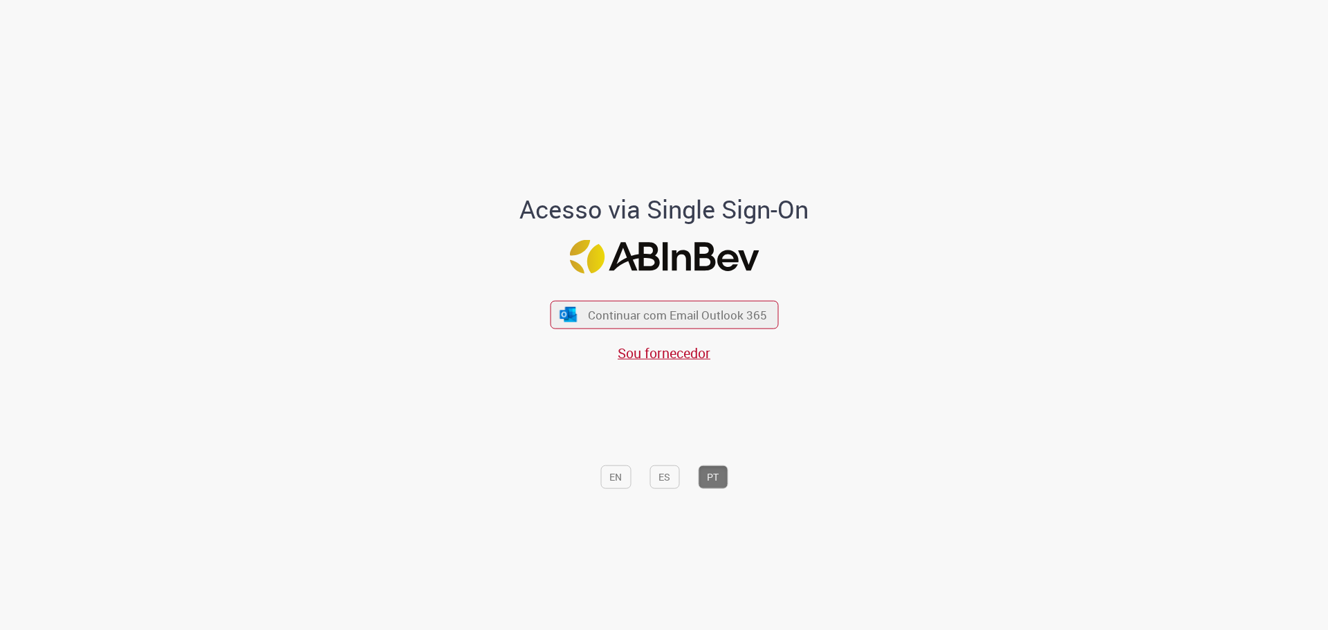  What do you see at coordinates (664, 256) in the screenshot?
I see `img: Logo ABInBev` at bounding box center [664, 256].